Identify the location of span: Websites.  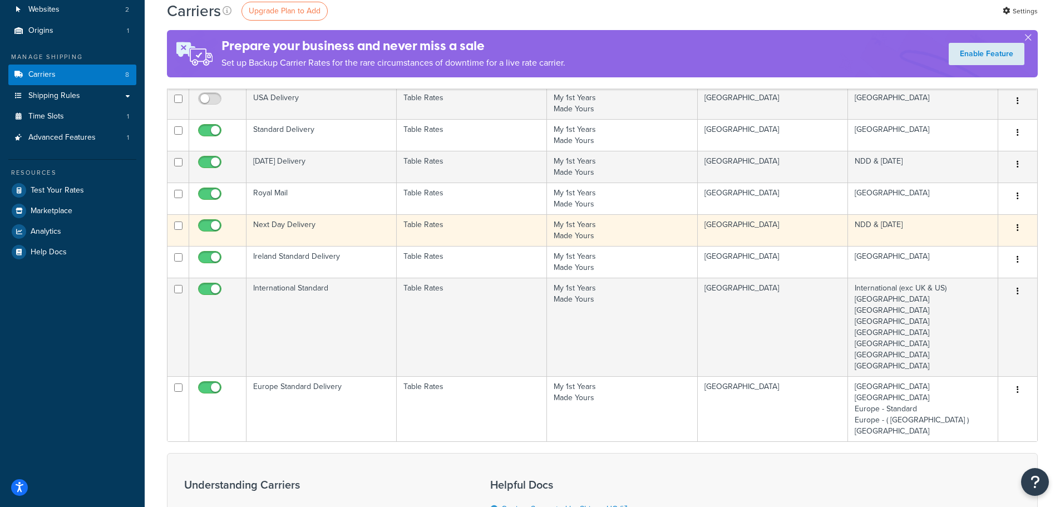
(44, 9).